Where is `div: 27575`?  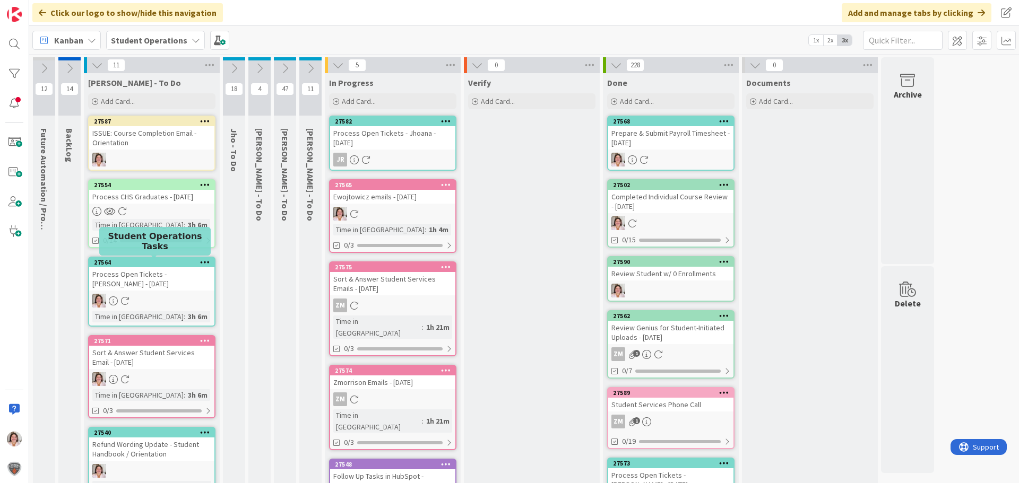 div: 27575 is located at coordinates (393, 267).